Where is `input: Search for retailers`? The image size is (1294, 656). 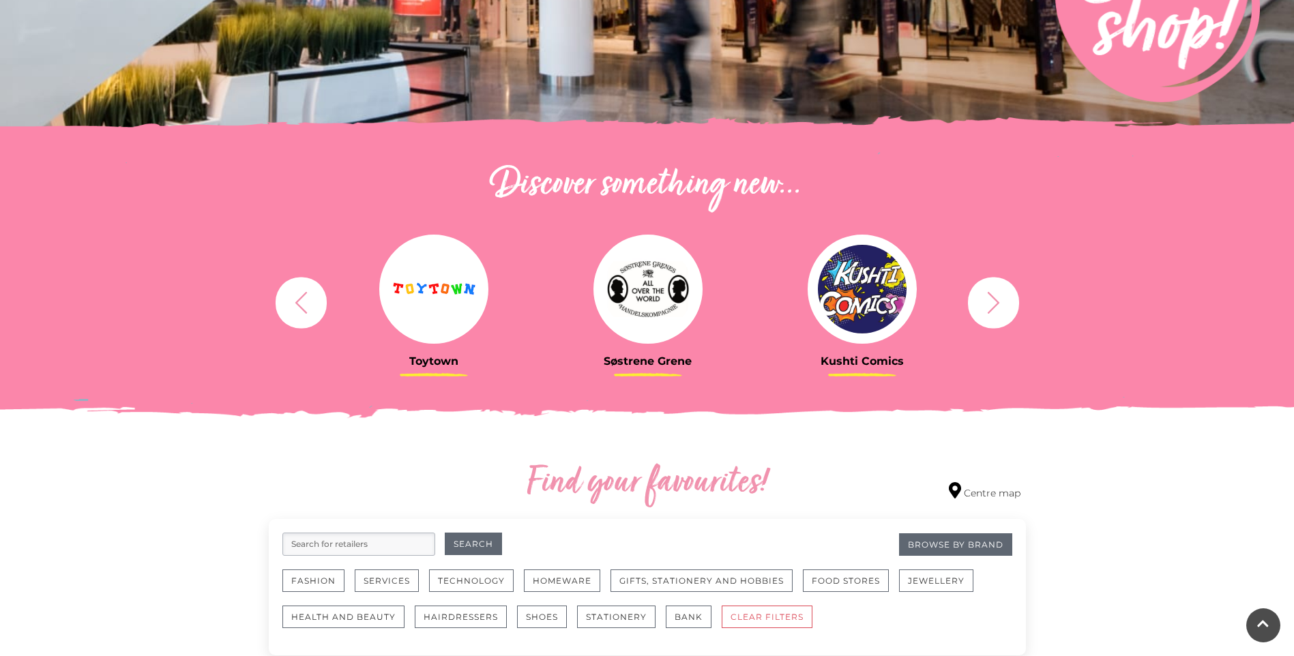 input: Search for retailers is located at coordinates (359, 544).